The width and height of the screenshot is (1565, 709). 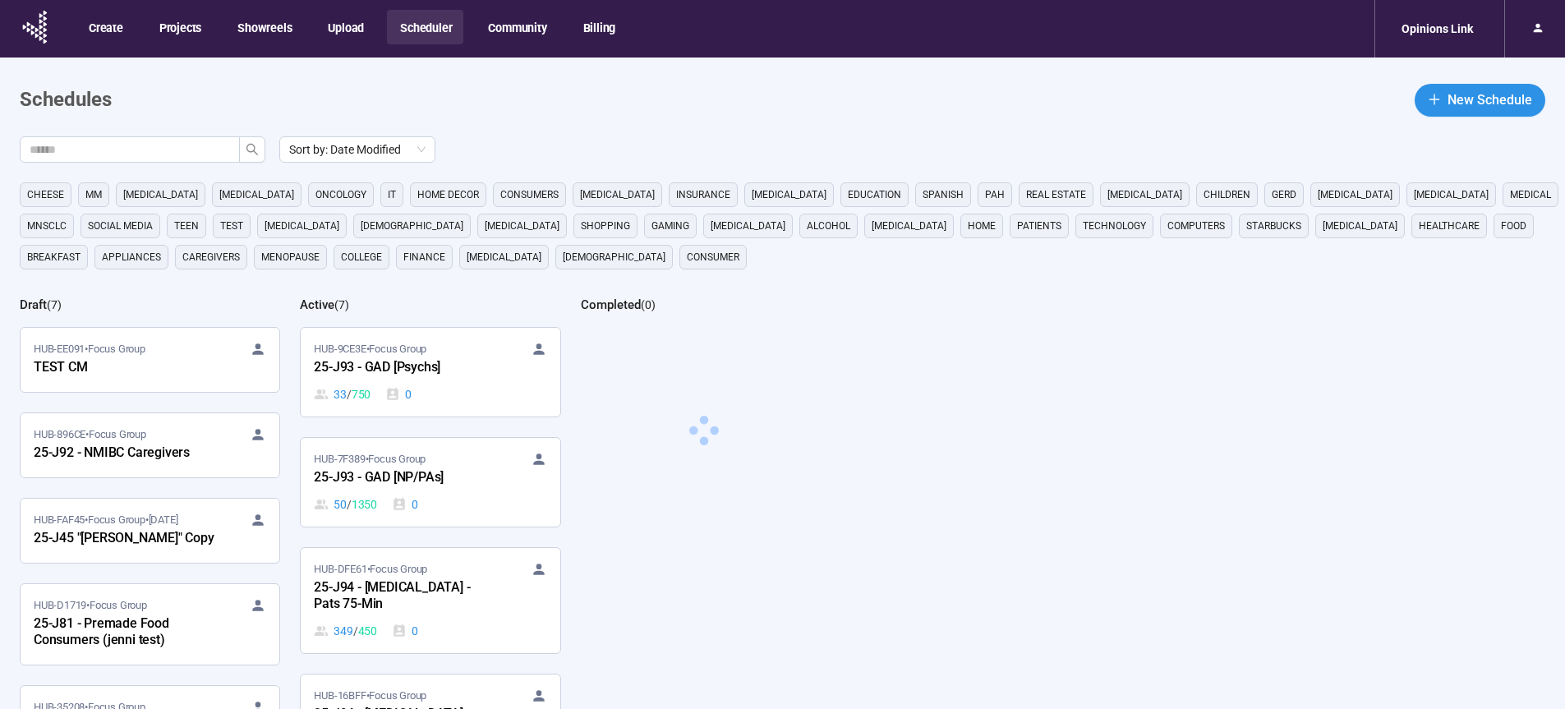 I want to click on span: cheese, so click(x=45, y=195).